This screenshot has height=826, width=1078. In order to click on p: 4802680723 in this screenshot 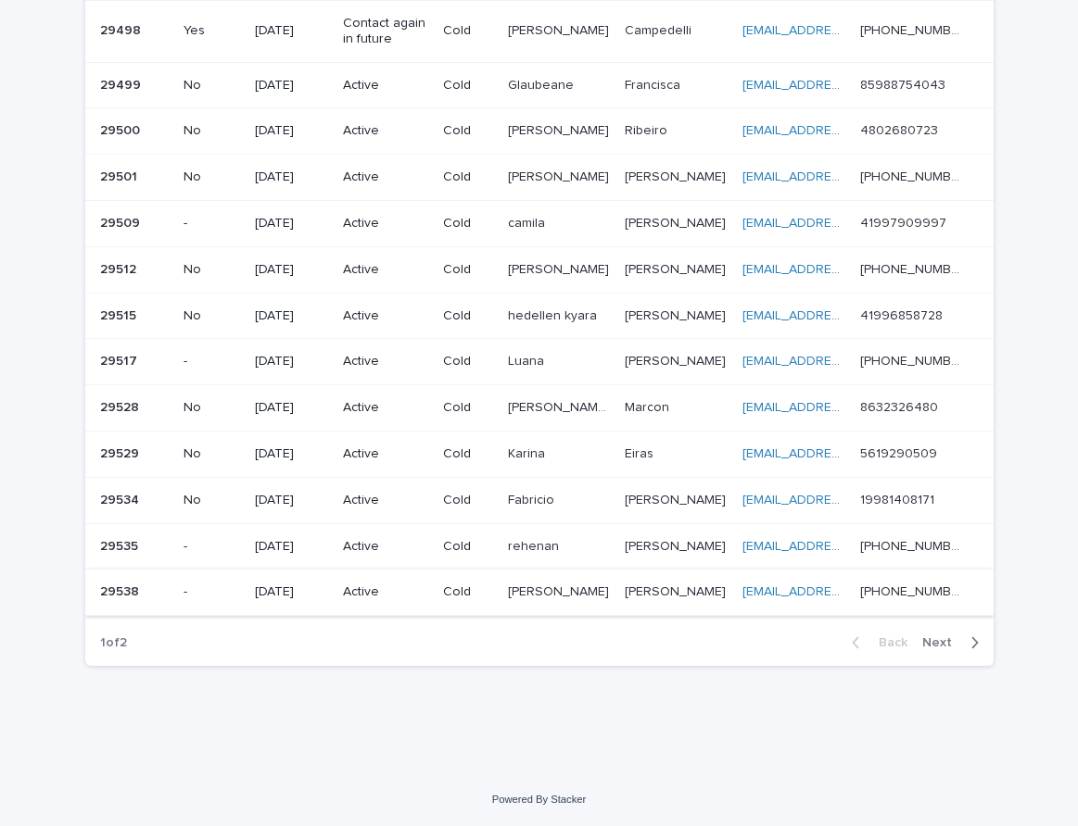, I will do `click(901, 129)`.